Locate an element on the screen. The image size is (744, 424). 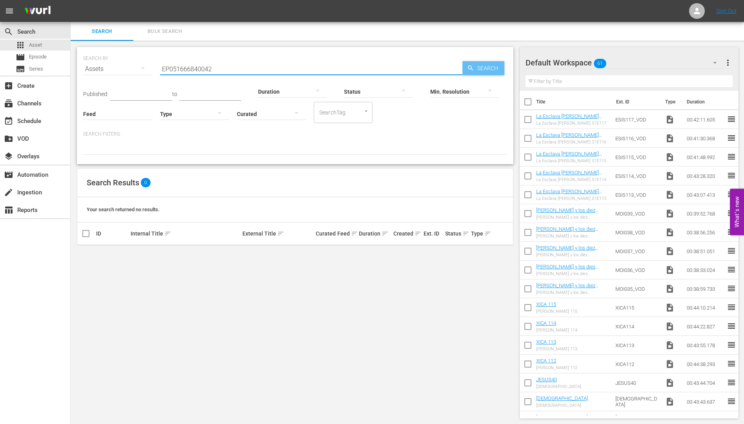
span: Search Results is located at coordinates (113, 183).